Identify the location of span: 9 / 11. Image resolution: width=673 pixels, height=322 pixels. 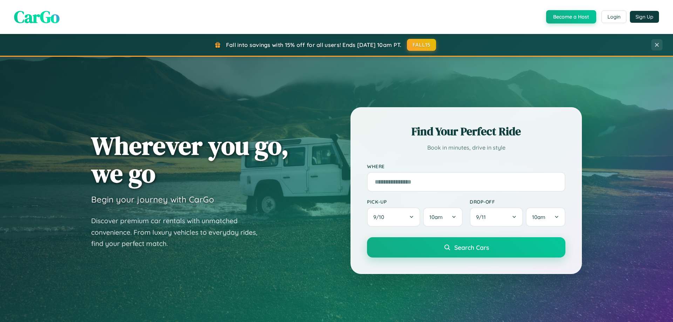
(482, 217).